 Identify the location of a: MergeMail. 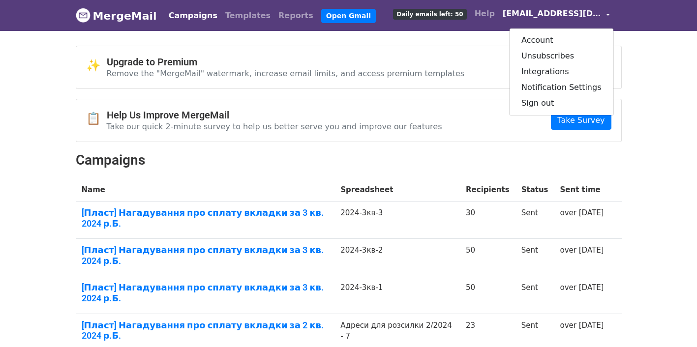
(116, 16).